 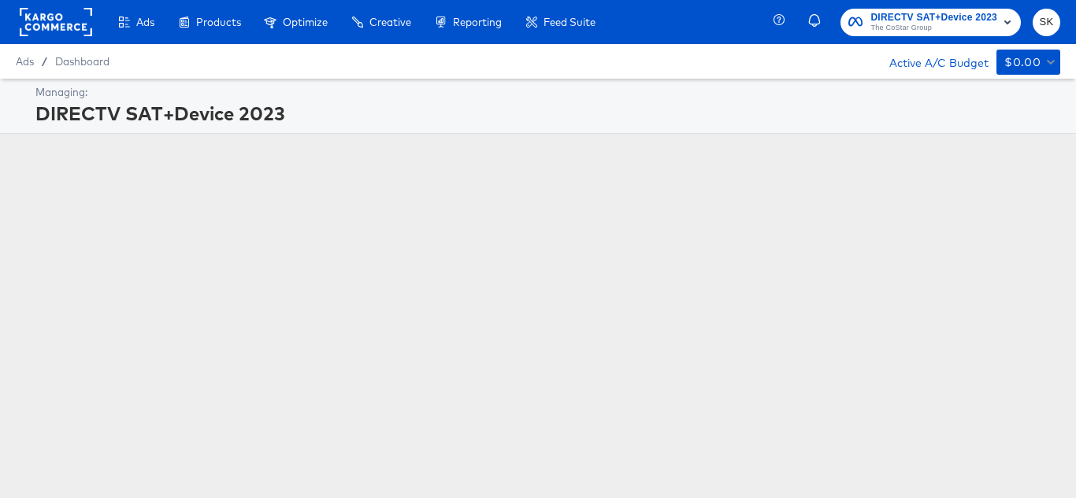 What do you see at coordinates (305, 22) in the screenshot?
I see `span: Optimize` at bounding box center [305, 22].